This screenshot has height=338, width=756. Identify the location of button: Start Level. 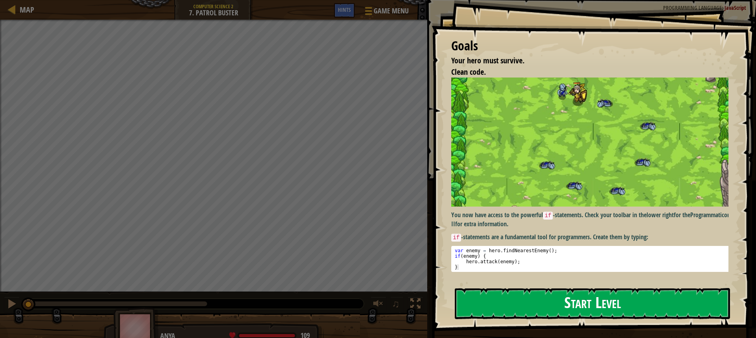
(592, 303).